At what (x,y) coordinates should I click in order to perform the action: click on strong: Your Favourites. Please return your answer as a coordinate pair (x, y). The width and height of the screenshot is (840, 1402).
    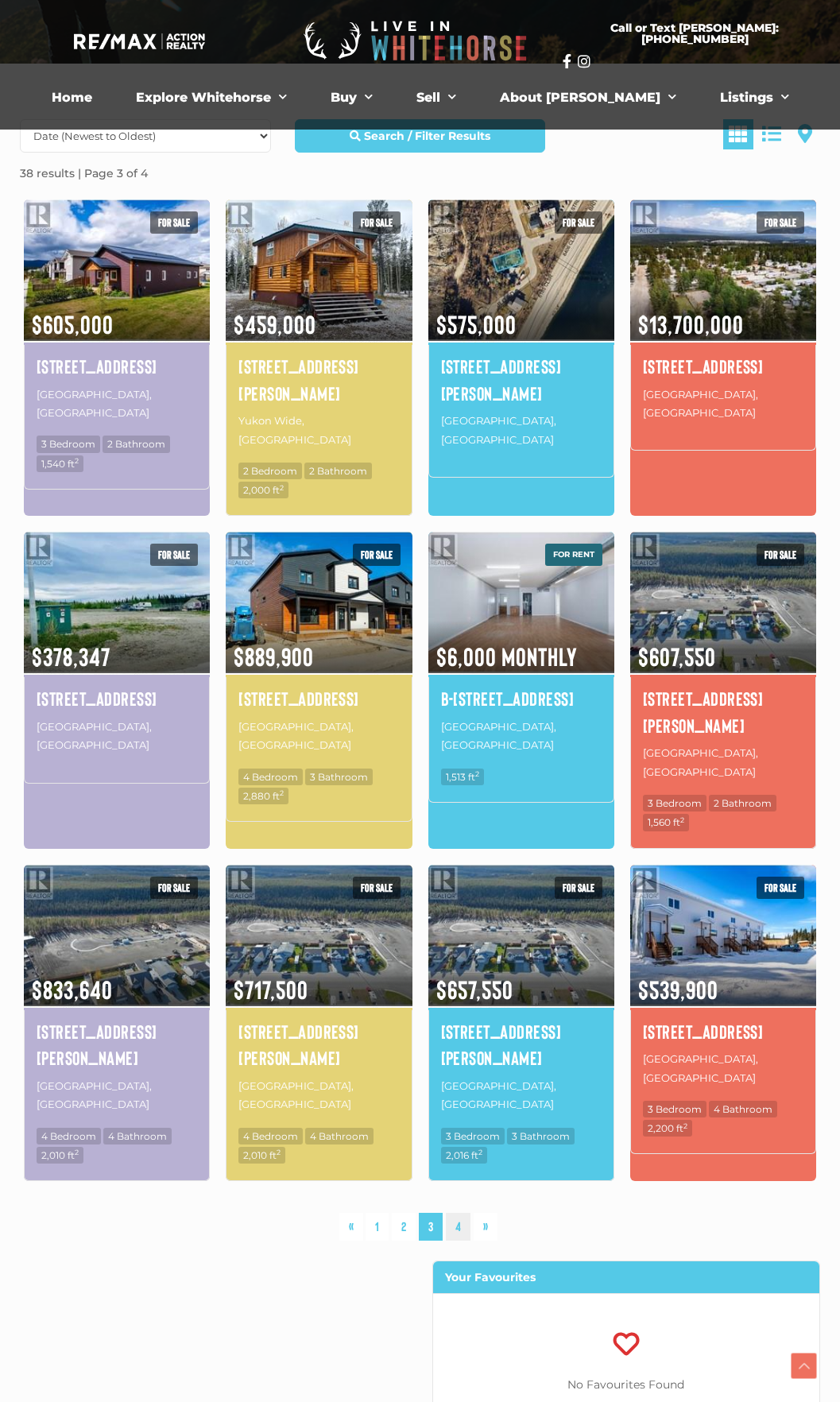
    Looking at the image, I should click on (491, 1277).